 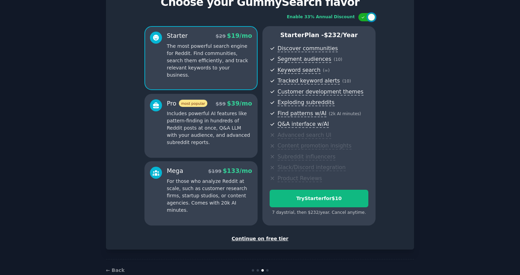 What do you see at coordinates (314, 146) in the screenshot?
I see `span: Content promotion insights` at bounding box center [314, 146].